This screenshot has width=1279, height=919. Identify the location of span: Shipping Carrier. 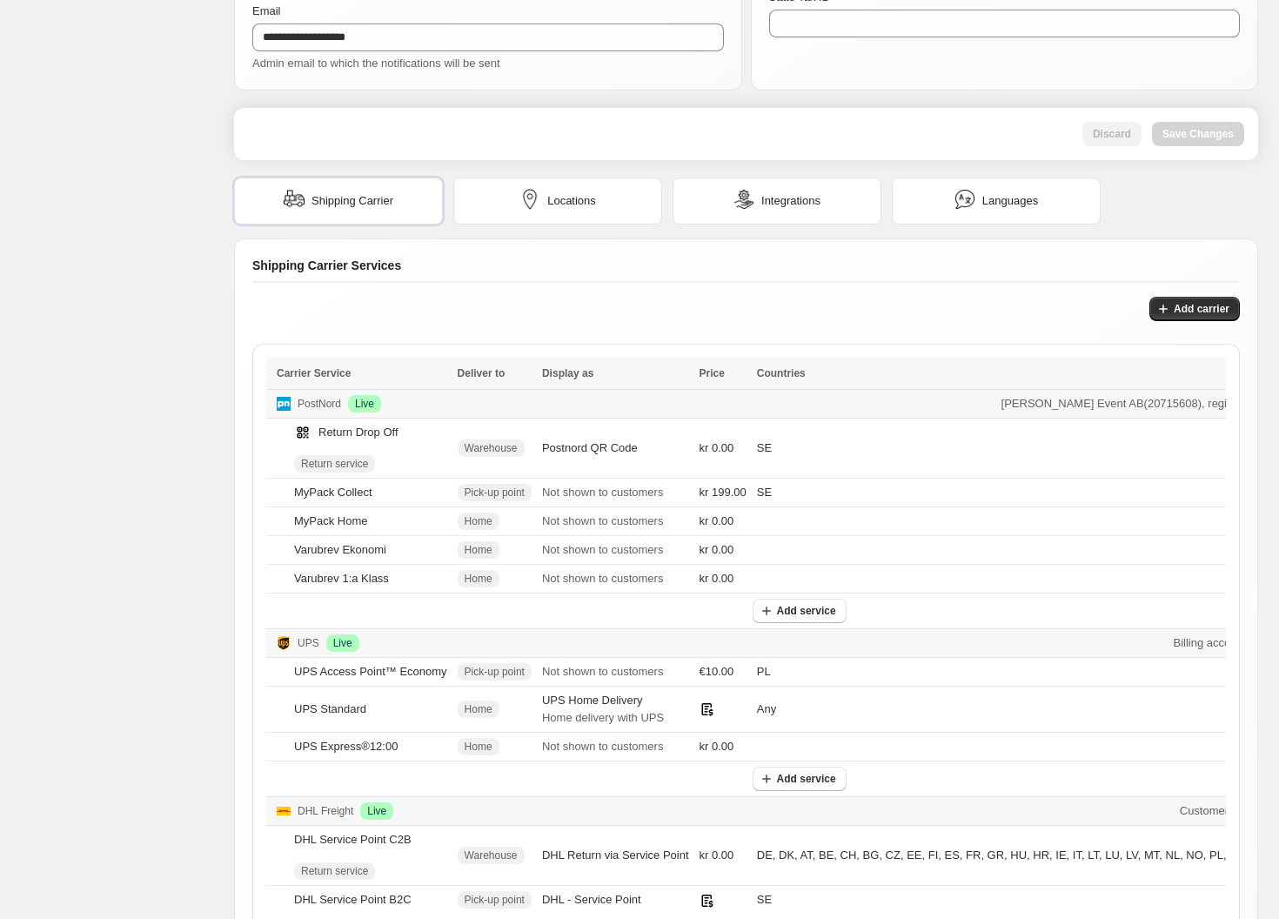
(352, 201).